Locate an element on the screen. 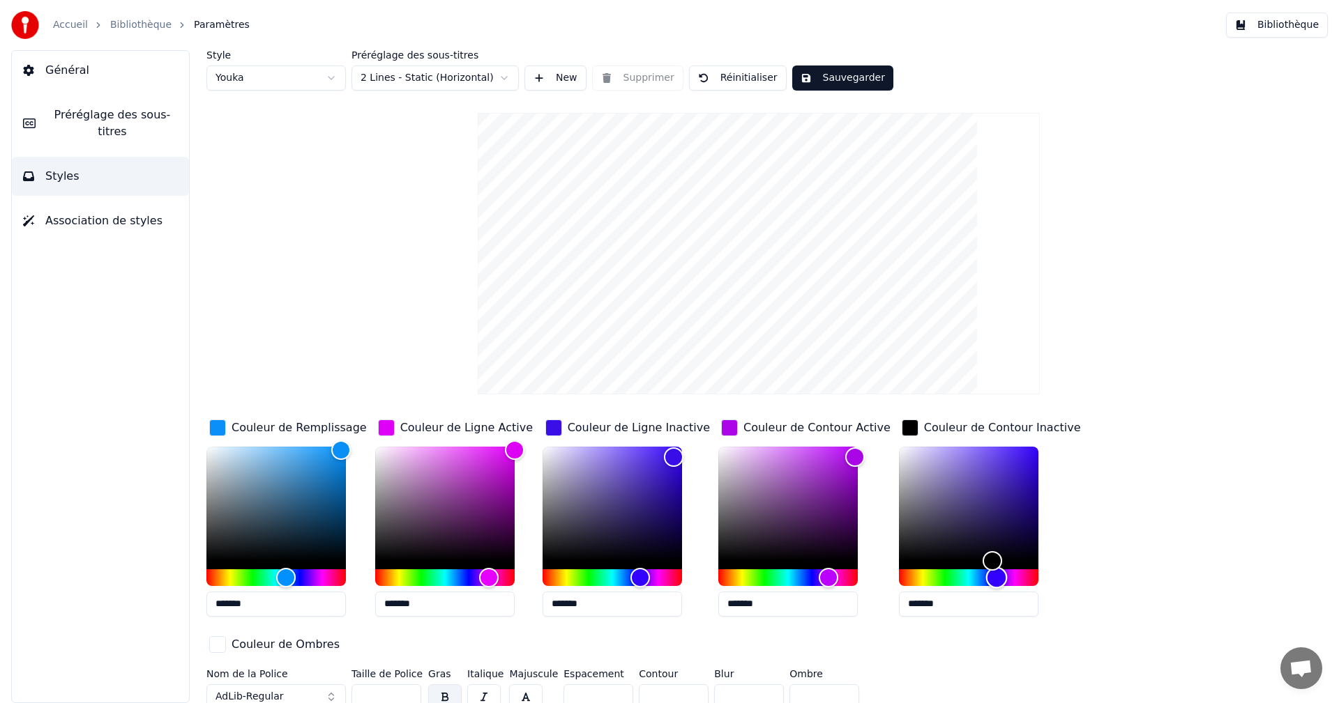 Image resolution: width=1339 pixels, height=703 pixels. button: Couleur de Contour Inactive is located at coordinates (991, 428).